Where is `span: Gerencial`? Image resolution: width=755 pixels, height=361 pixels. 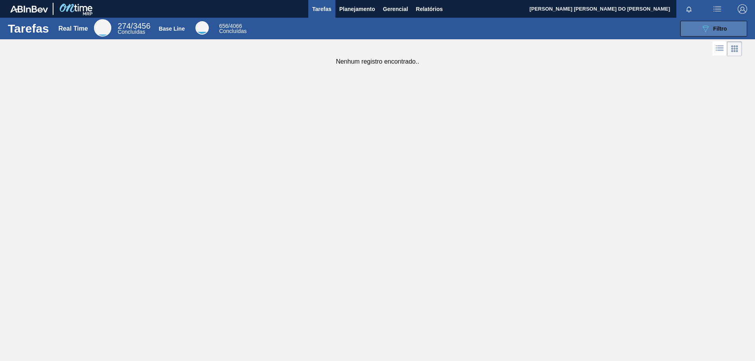
span: Gerencial is located at coordinates (396, 9).